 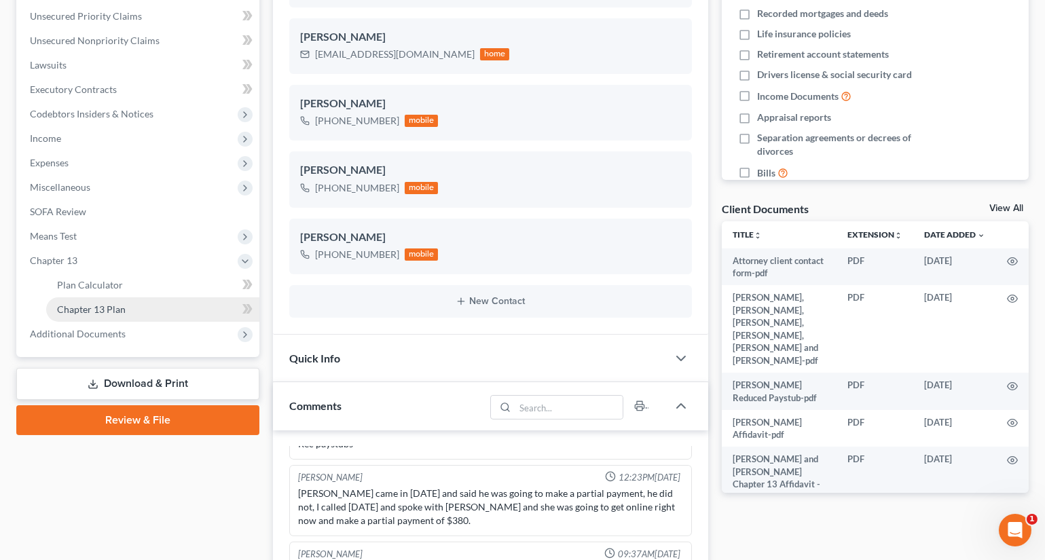 I want to click on span: Appraisal reports, so click(x=794, y=117).